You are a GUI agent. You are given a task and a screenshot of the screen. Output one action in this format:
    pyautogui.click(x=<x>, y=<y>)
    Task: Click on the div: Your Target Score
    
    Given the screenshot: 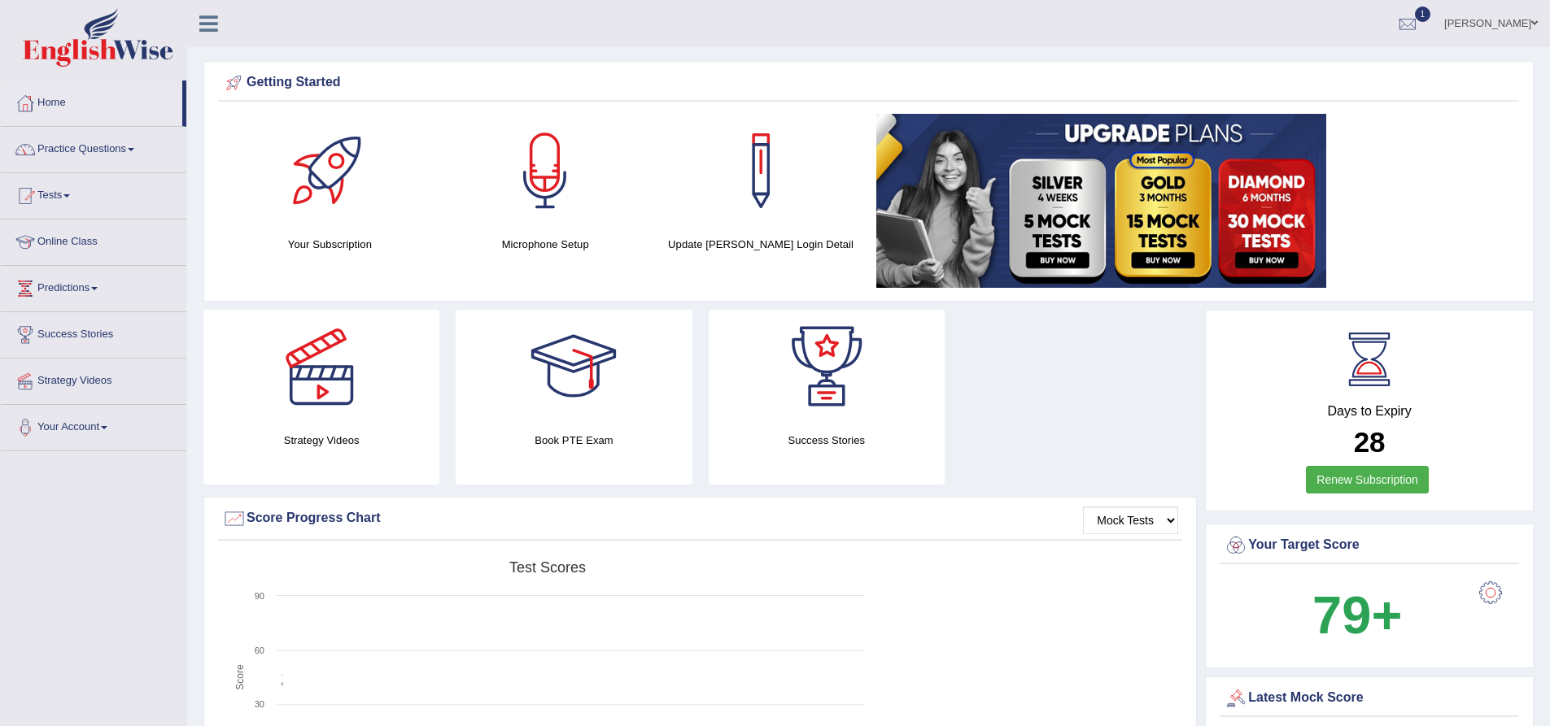 What is the action you would take?
    pyautogui.click(x=1369, y=546)
    